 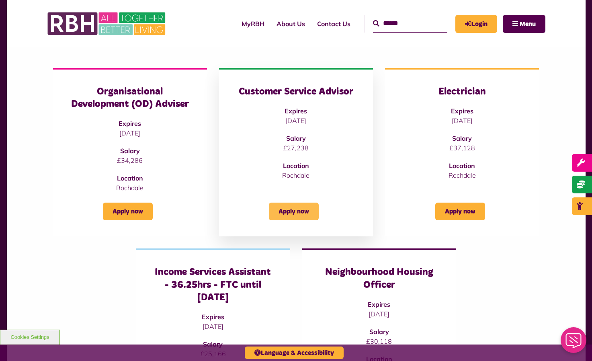 I want to click on button: Navigation, so click(x=524, y=24).